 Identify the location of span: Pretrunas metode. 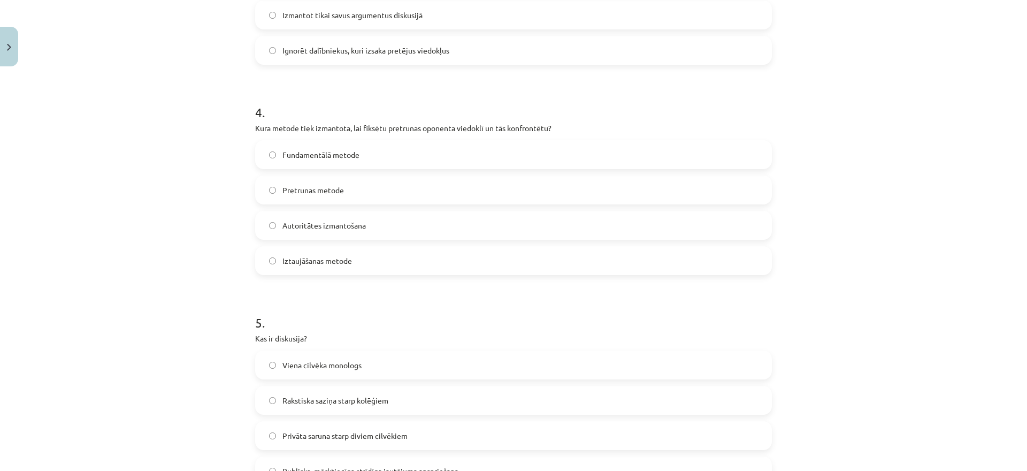
(313, 190).